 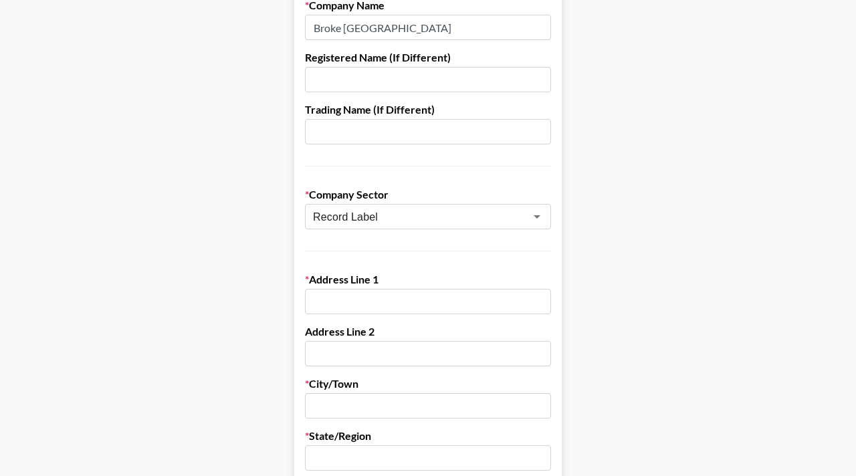 What do you see at coordinates (428, 436) in the screenshot?
I see `label: State/Region` at bounding box center [428, 436].